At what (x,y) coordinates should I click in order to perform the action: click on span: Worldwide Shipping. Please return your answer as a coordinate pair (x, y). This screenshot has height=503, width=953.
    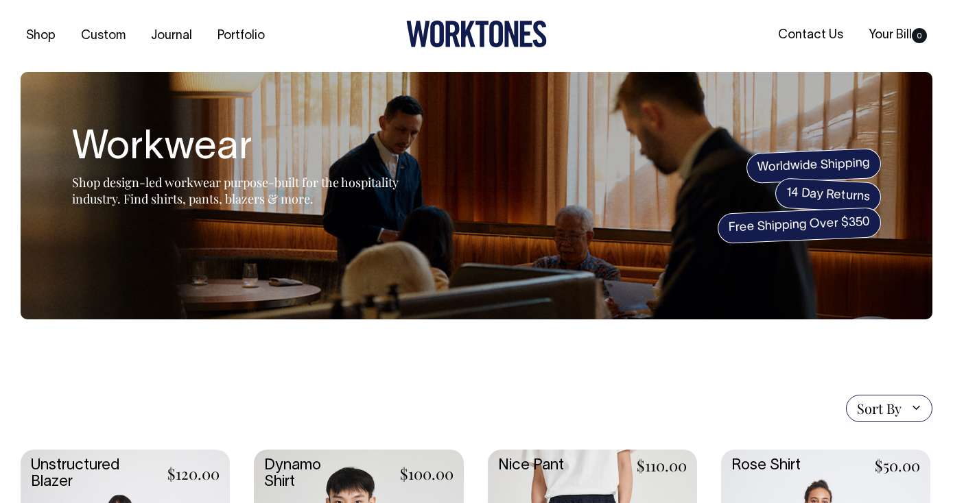
    Looking at the image, I should click on (814, 165).